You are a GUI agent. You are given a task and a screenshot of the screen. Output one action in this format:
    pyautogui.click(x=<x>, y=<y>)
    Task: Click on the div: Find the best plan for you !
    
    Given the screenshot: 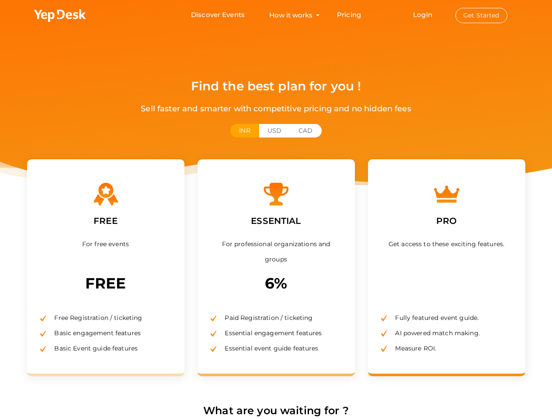 What is the action you would take?
    pyautogui.click(x=276, y=86)
    